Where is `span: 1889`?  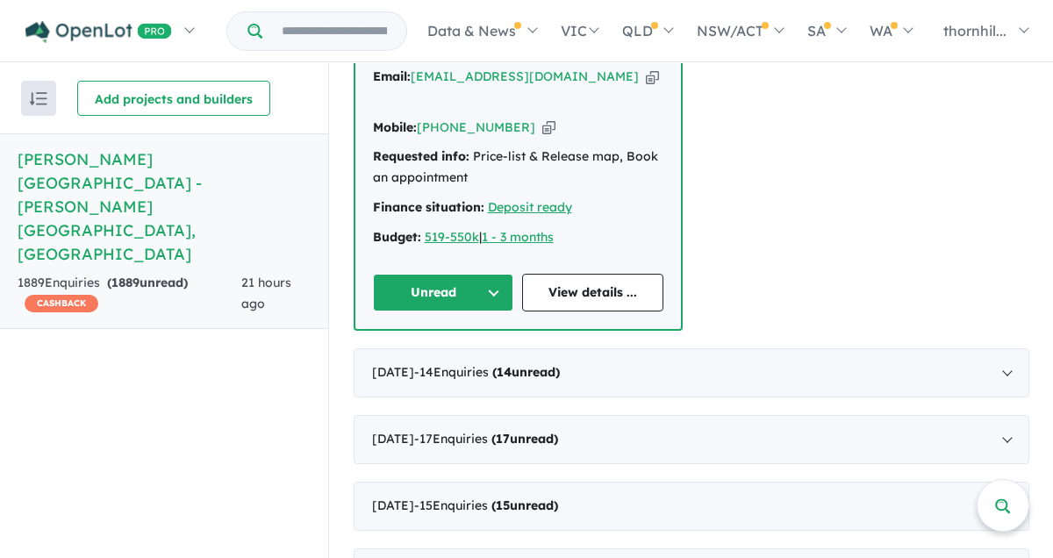 span: 1889 is located at coordinates (125, 282).